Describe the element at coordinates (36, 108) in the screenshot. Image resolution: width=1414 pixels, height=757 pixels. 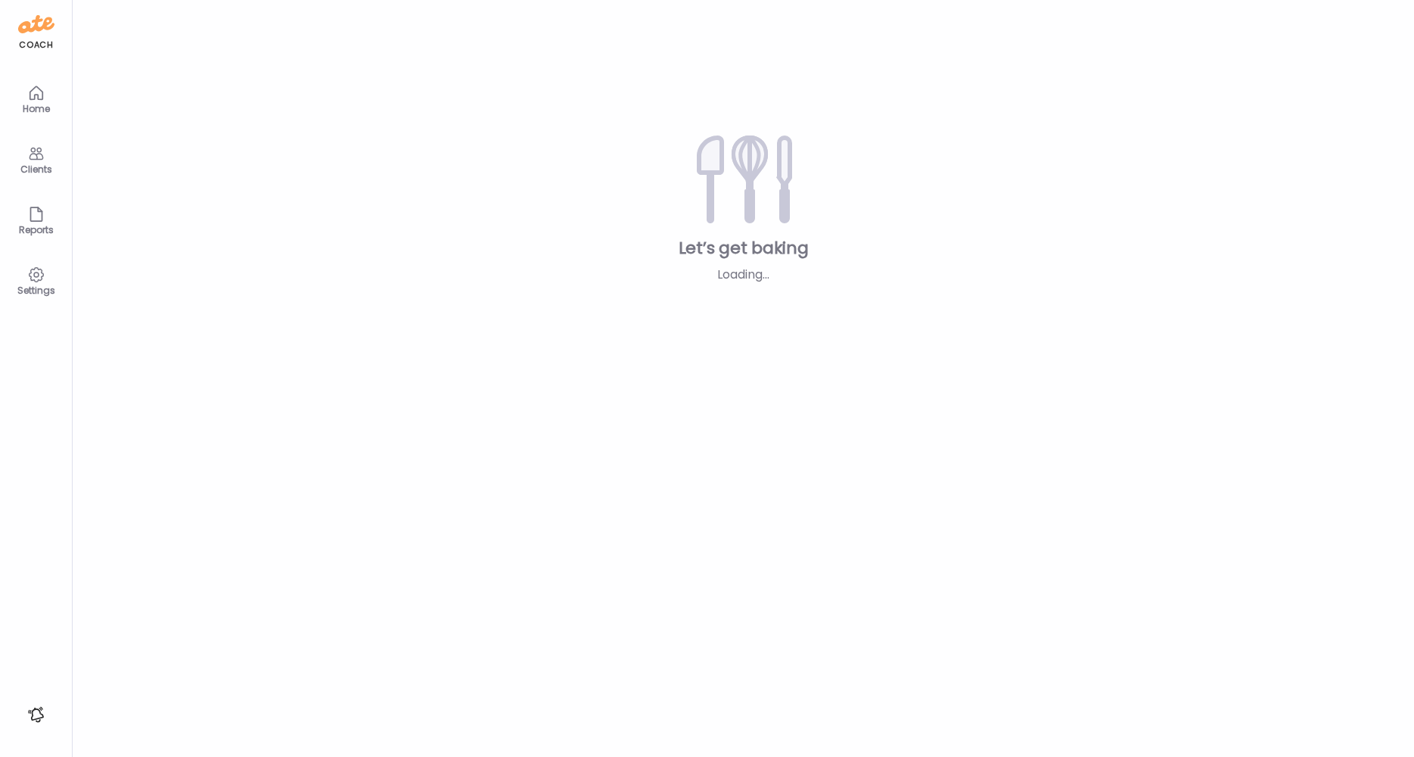
I see `div: Home` at that location.